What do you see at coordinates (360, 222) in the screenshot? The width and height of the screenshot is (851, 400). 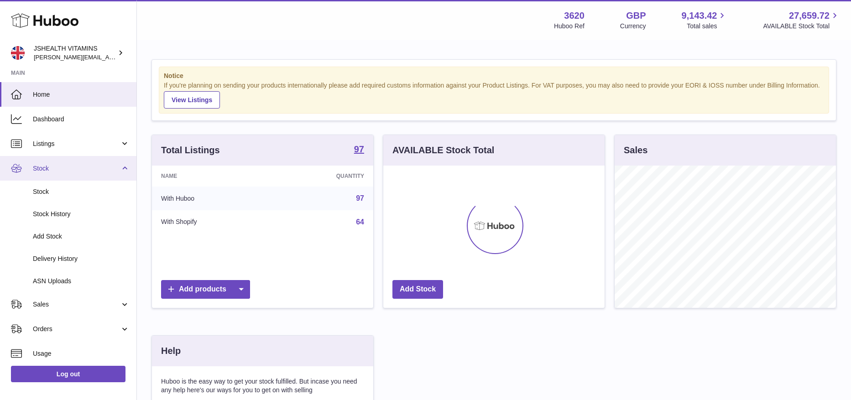 I see `a: 64` at bounding box center [360, 222].